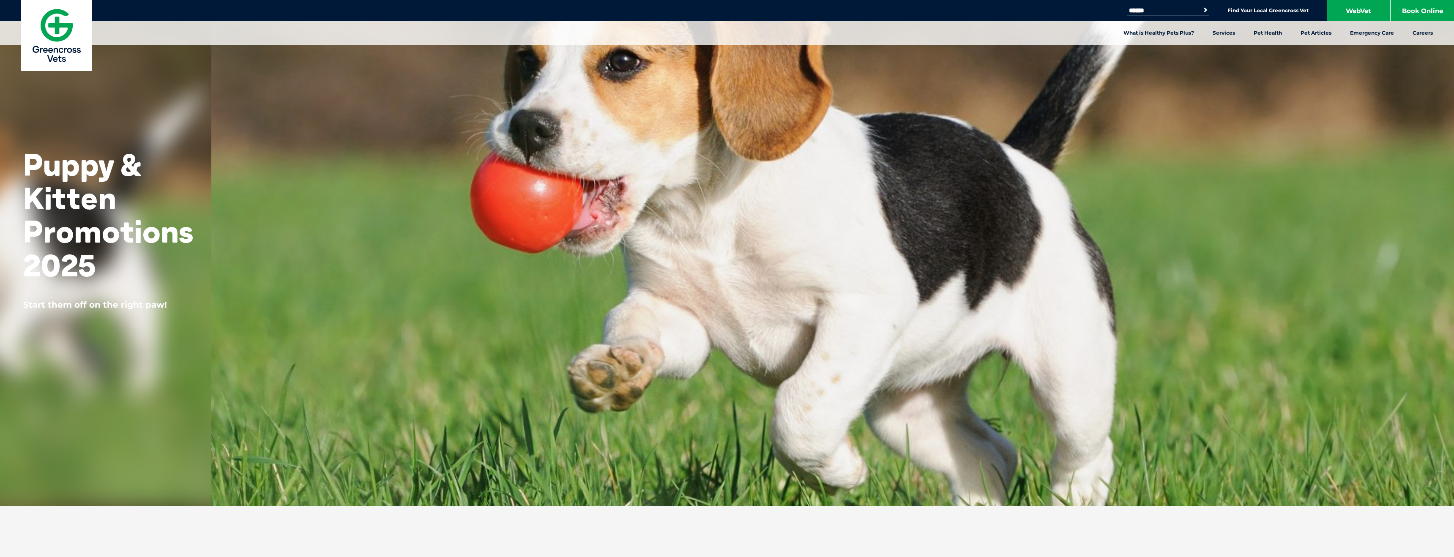 Image resolution: width=1454 pixels, height=557 pixels. Describe the element at coordinates (1205, 10) in the screenshot. I see `button: Search` at that location.